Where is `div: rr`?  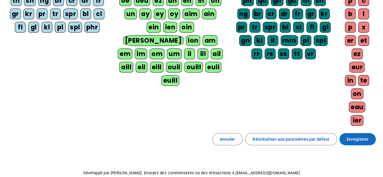 div: rr is located at coordinates (257, 54).